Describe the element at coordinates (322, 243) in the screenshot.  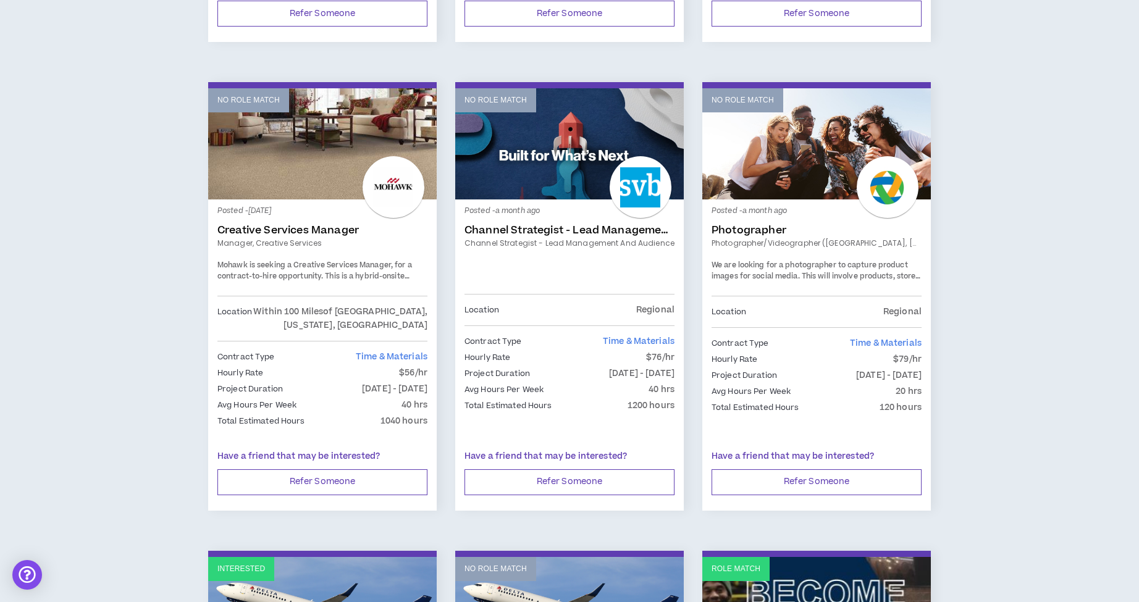
I see `a: Manager, Creative Services` at that location.